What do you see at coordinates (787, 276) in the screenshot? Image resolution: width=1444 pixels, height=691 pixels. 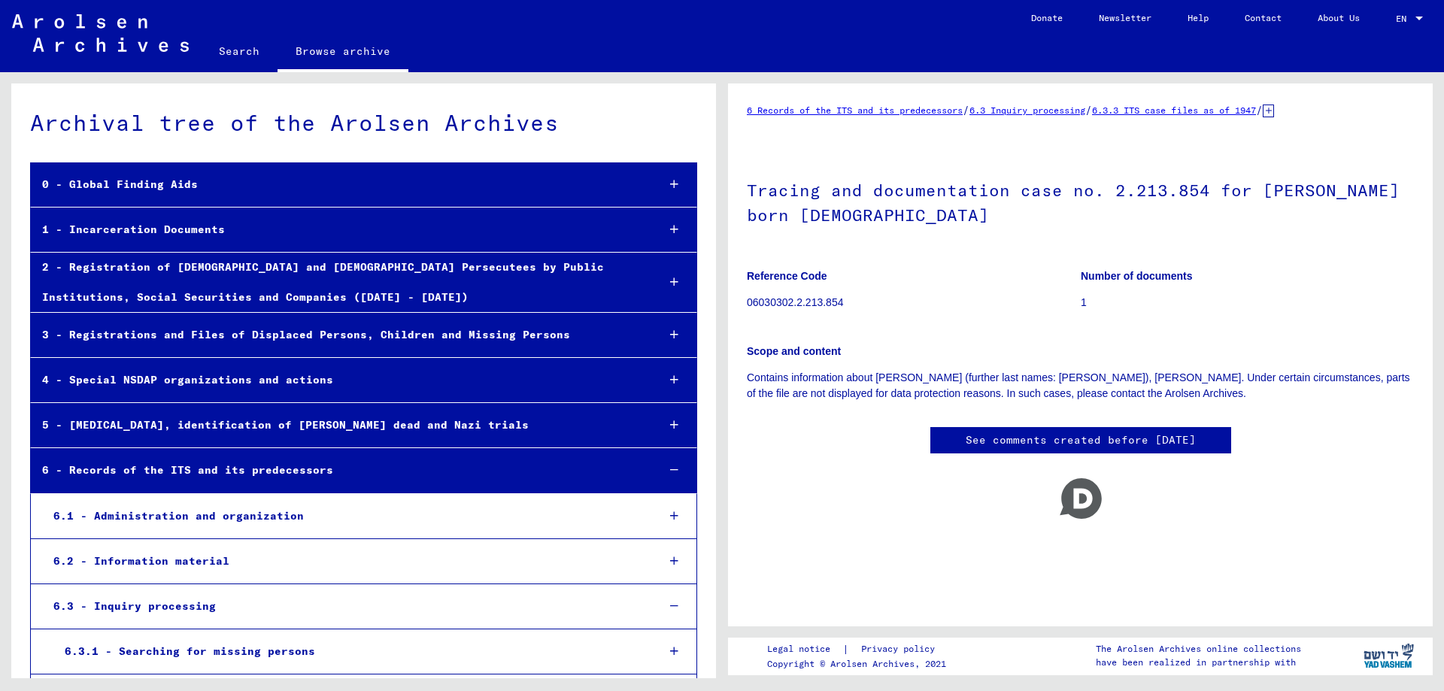 I see `b: Reference Code` at bounding box center [787, 276].